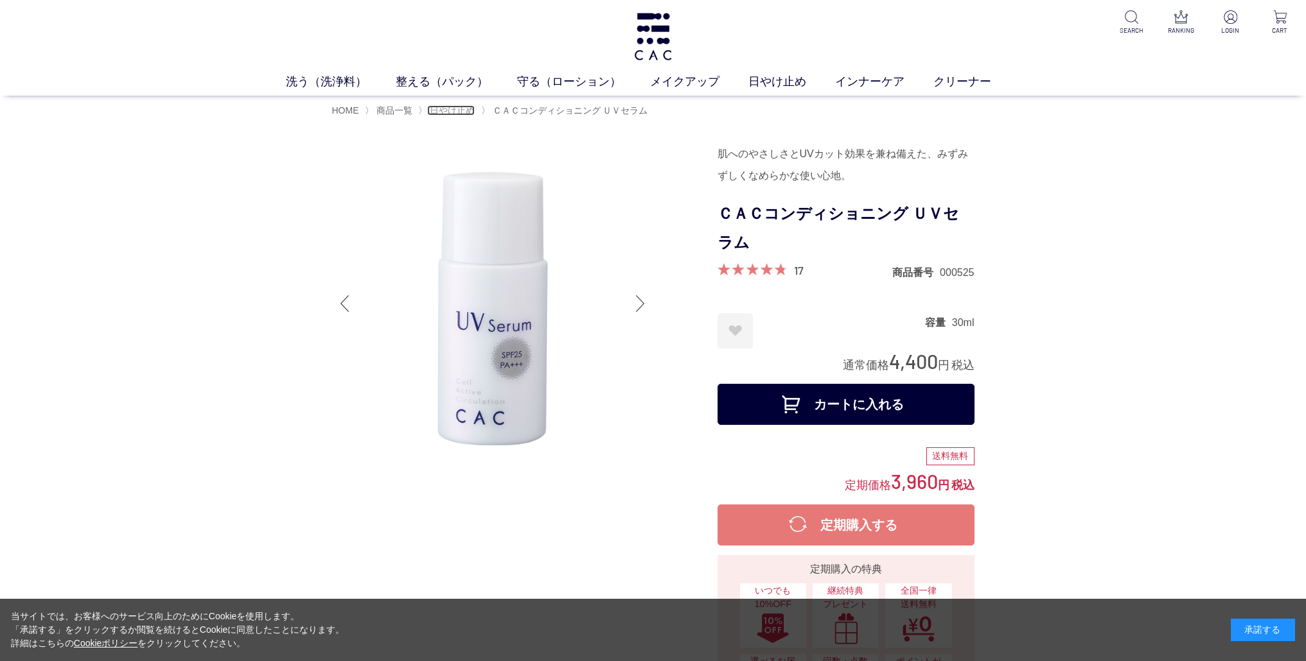 The height and width of the screenshot is (661, 1306). Describe the element at coordinates (846, 570) in the screenshot. I see `div: 定期購入の特典` at that location.